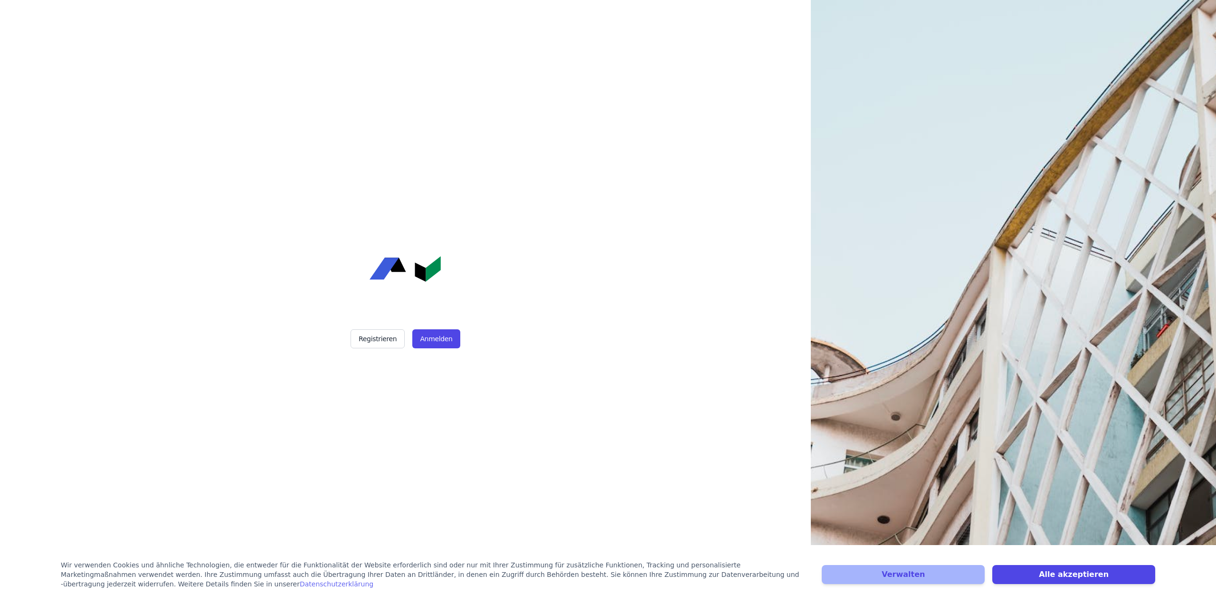 The width and height of the screenshot is (1216, 604). Describe the element at coordinates (1074, 574) in the screenshot. I see `button: Alle akzeptieren` at that location.